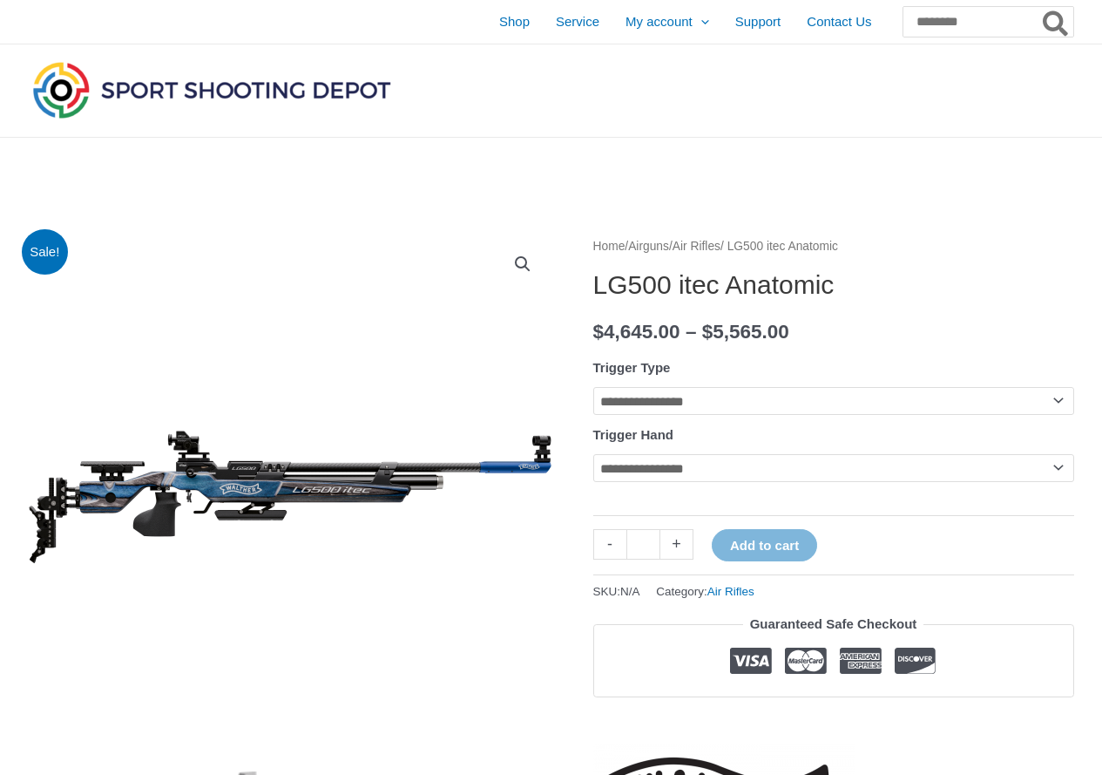  Describe the element at coordinates (834, 285) in the screenshot. I see `h1: LG500 itec Anatomic` at that location.